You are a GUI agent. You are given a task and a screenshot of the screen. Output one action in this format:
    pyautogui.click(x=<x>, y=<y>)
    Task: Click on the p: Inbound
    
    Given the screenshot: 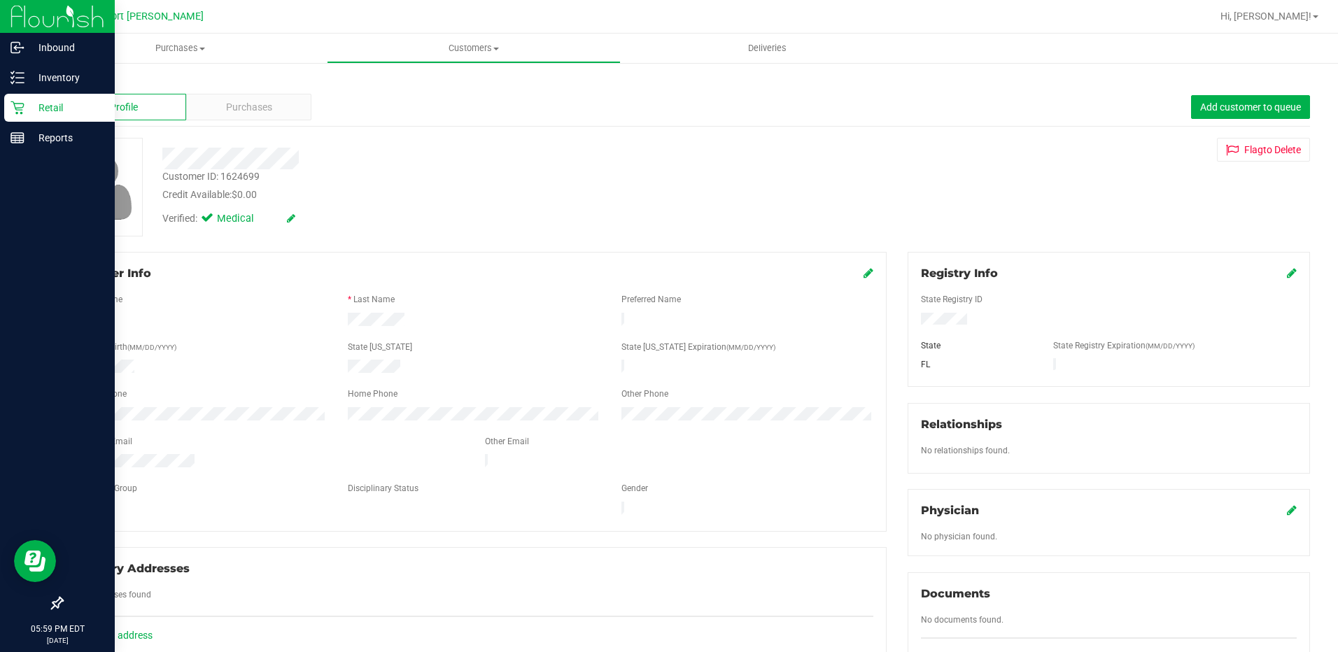 What is the action you would take?
    pyautogui.click(x=66, y=48)
    